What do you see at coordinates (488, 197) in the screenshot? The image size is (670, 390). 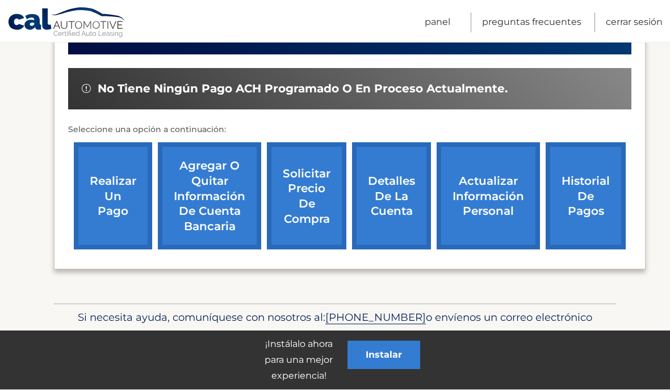 I see `a: actualizar información personal` at bounding box center [488, 197].